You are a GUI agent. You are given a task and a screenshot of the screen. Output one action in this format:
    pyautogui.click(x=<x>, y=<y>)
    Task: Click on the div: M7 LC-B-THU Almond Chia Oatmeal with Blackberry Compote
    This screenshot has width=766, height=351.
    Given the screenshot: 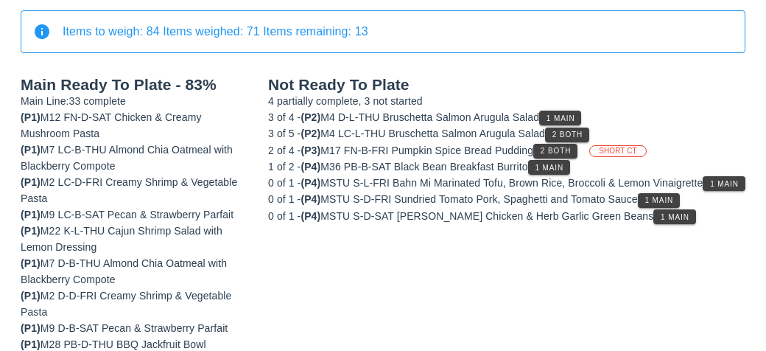 What is the action you would take?
    pyautogui.click(x=136, y=158)
    